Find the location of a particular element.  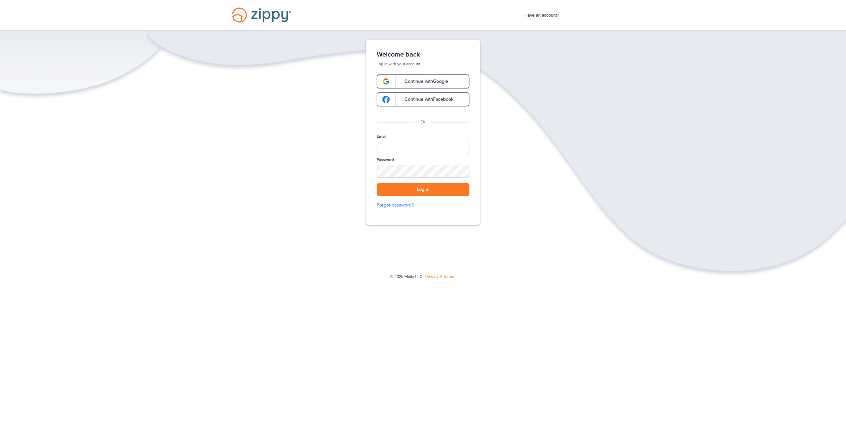

input: Password is located at coordinates (423, 171).